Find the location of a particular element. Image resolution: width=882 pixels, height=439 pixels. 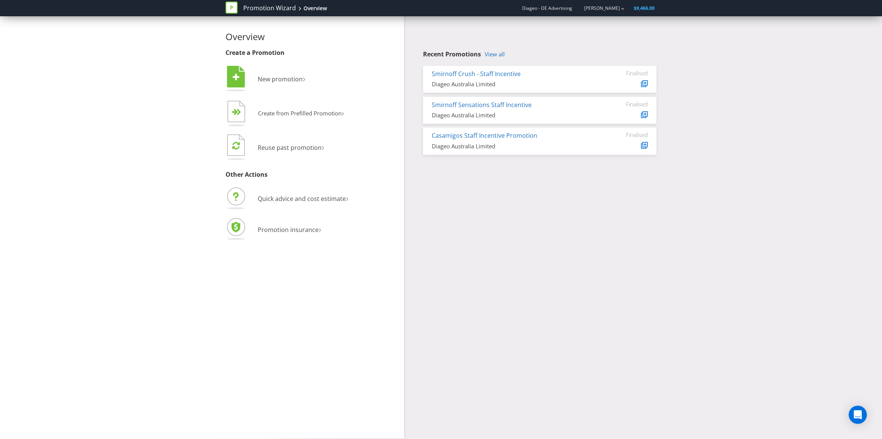

a: Quick advice and cost estimate› is located at coordinates (287, 199).